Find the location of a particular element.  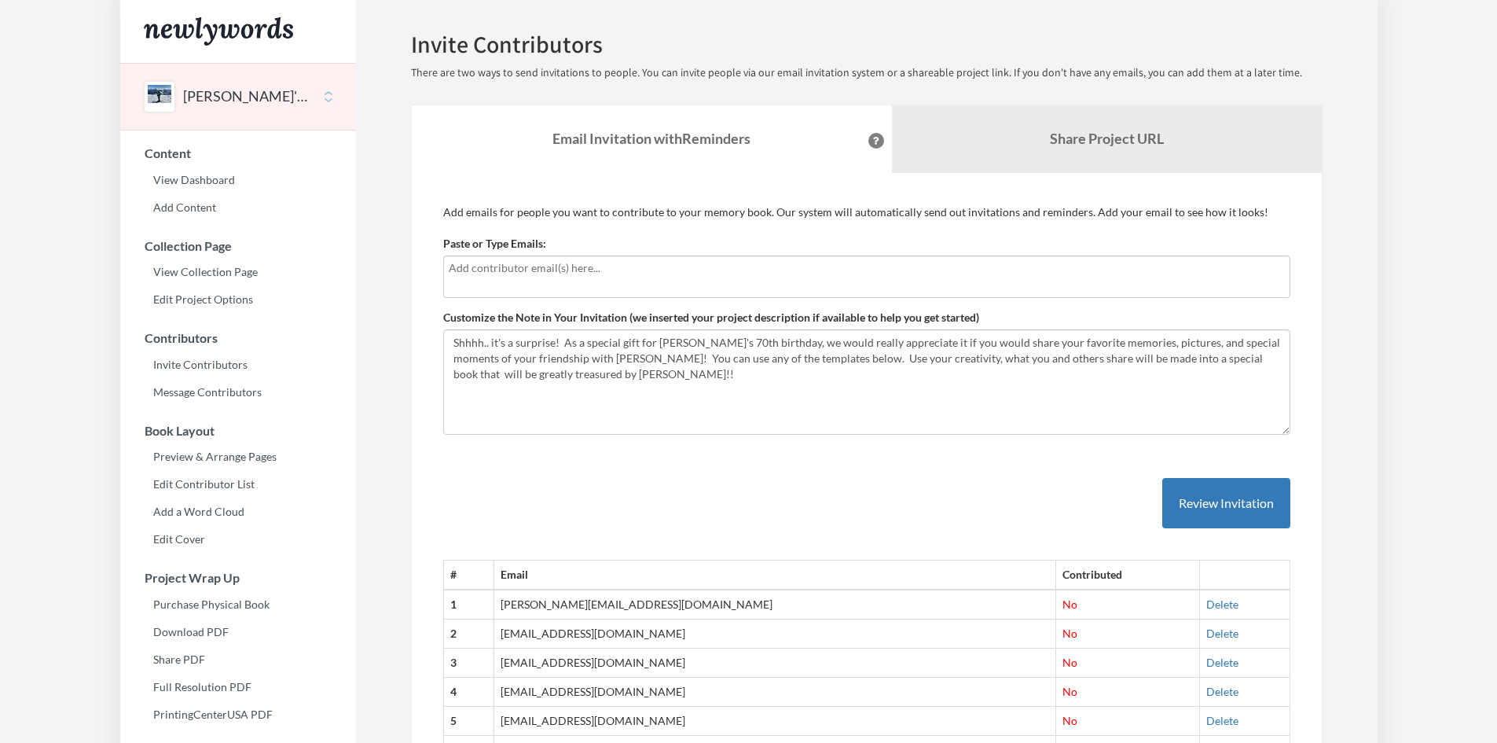

a: PrintingCenterUSA PDF is located at coordinates (238, 714).